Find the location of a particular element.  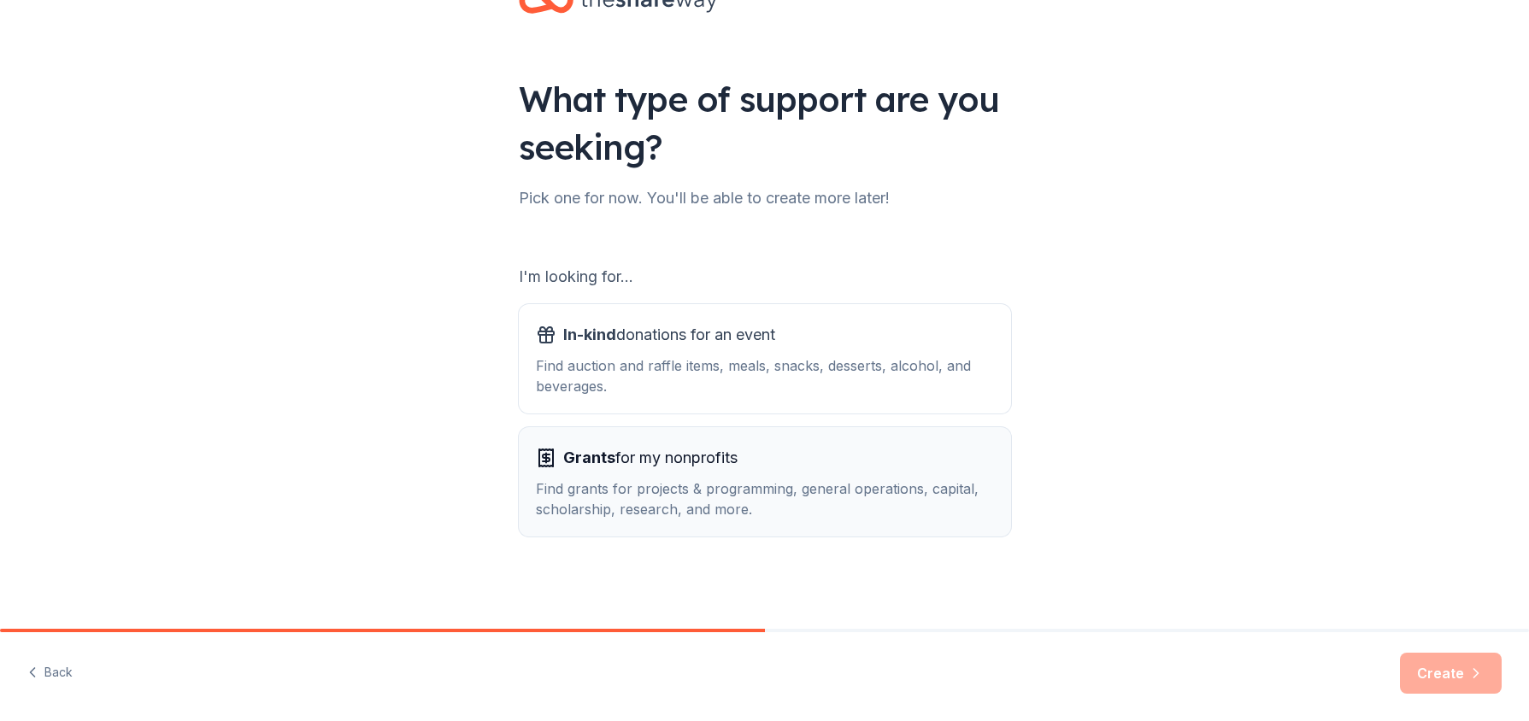

div: What type of support are you seeking? is located at coordinates (765, 123).